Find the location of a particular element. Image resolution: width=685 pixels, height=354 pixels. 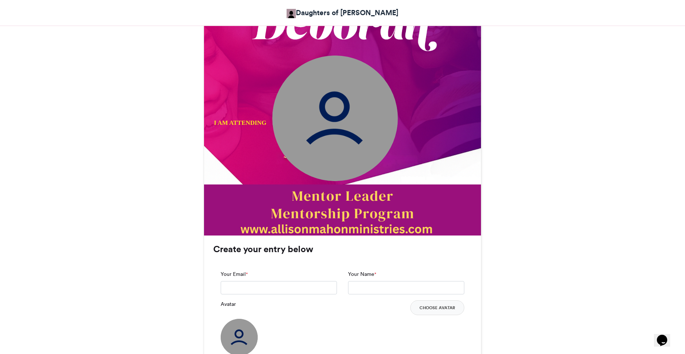

label: Your Name is located at coordinates (362, 274).